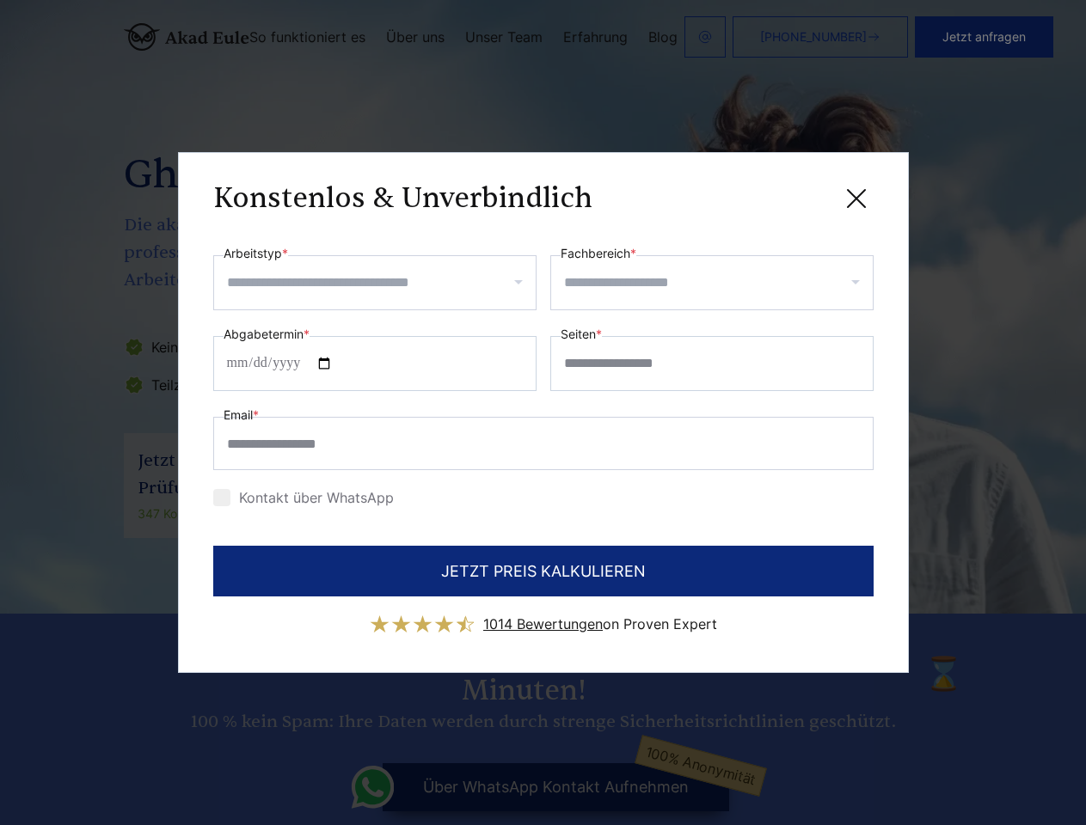  Describe the element at coordinates (267, 334) in the screenshot. I see `label: Abgabetermin` at that location.